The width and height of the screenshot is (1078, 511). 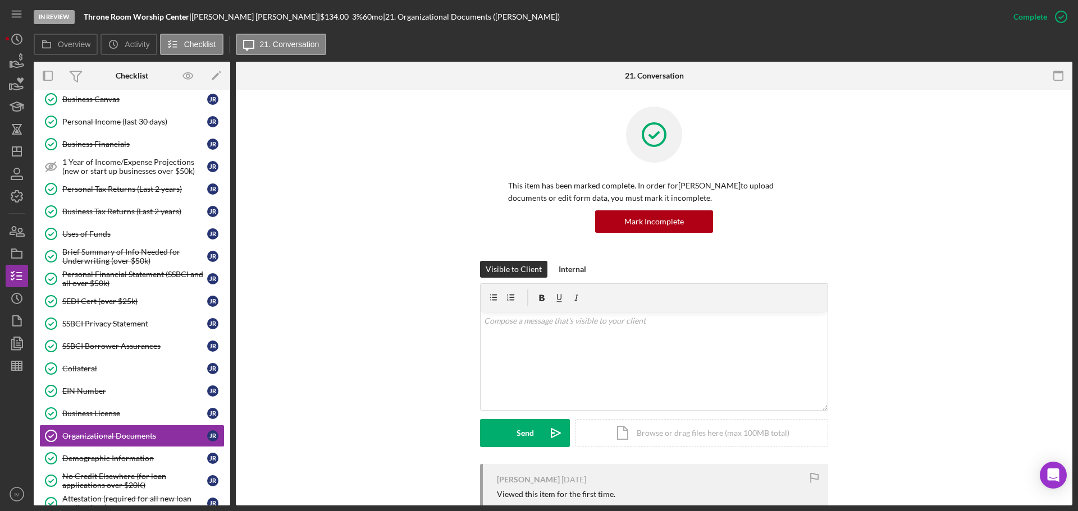 I want to click on button: Complete, so click(x=1037, y=17).